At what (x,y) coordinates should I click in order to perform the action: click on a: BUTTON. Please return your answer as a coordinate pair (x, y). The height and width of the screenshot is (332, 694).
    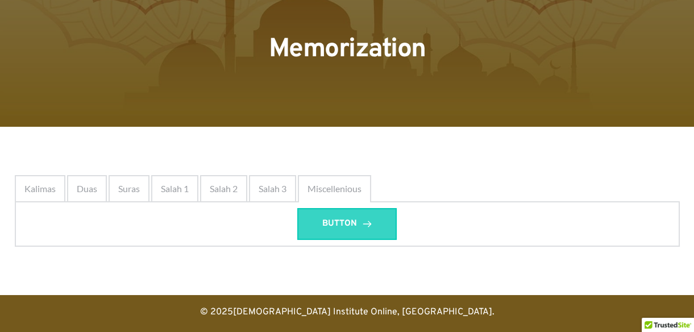
    Looking at the image, I should click on (347, 224).